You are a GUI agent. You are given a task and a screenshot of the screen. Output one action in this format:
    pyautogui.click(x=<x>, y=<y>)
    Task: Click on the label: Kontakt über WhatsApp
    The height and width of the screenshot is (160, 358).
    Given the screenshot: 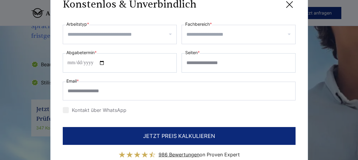 What is the action you would take?
    pyautogui.click(x=95, y=110)
    